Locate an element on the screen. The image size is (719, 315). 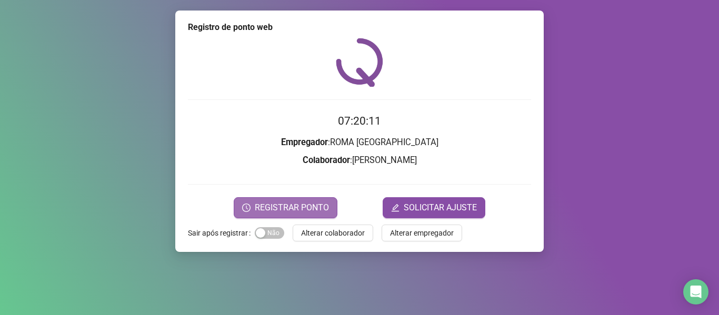
span: Alterar colaborador is located at coordinates (333, 233).